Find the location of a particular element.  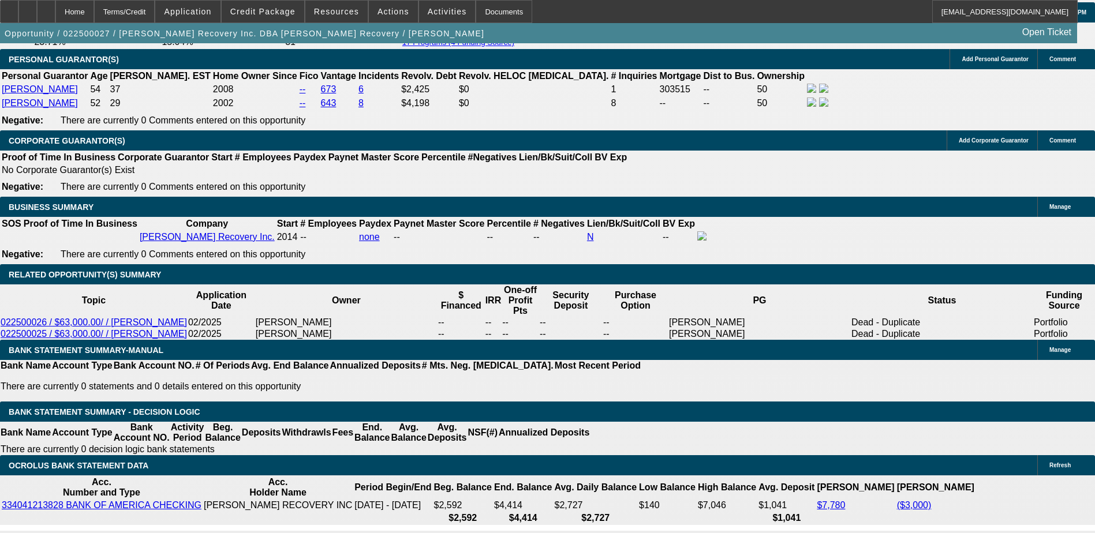

th: Owner is located at coordinates (346, 301).